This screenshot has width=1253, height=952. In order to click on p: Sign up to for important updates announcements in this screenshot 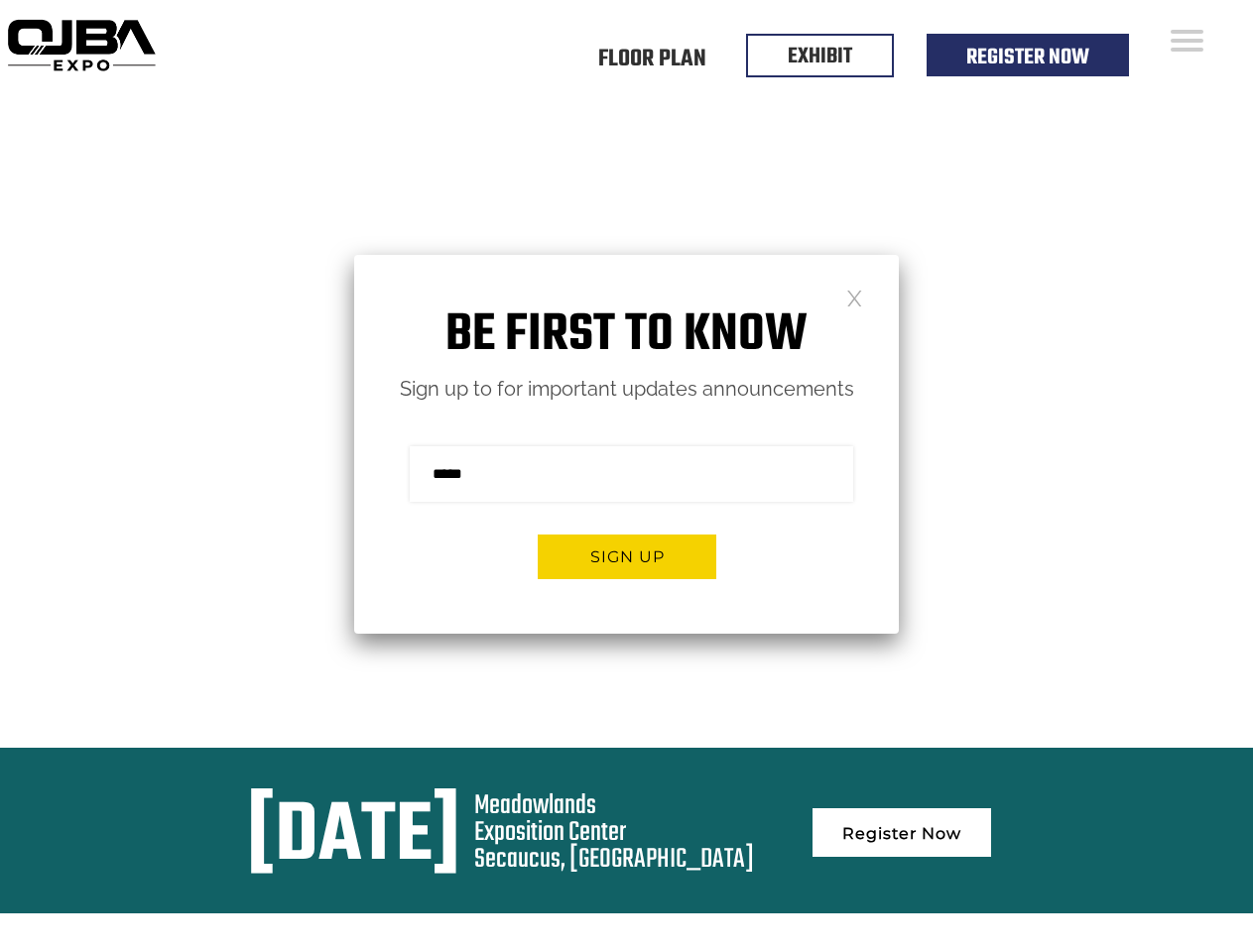, I will do `click(626, 389)`.